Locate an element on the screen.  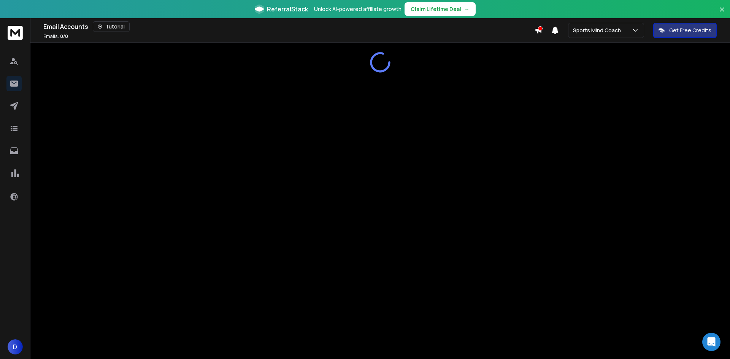
p: Unlock AI-powered affiliate growth is located at coordinates (358, 9).